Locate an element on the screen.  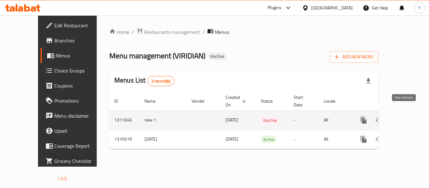
h2: Menus List is located at coordinates (144, 81).